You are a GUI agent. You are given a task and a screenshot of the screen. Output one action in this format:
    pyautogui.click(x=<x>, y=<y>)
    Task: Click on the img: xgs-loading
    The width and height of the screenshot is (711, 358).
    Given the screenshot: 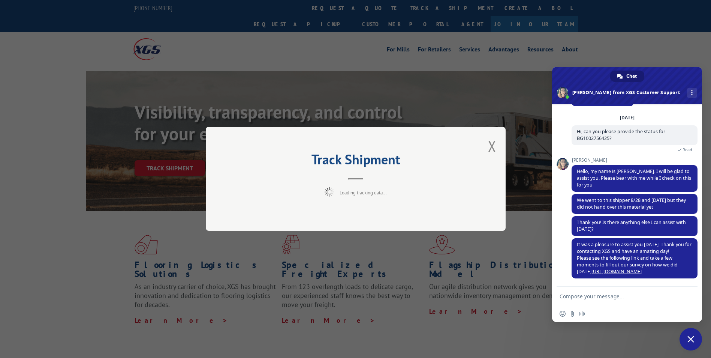 What is the action you would take?
    pyautogui.click(x=329, y=192)
    